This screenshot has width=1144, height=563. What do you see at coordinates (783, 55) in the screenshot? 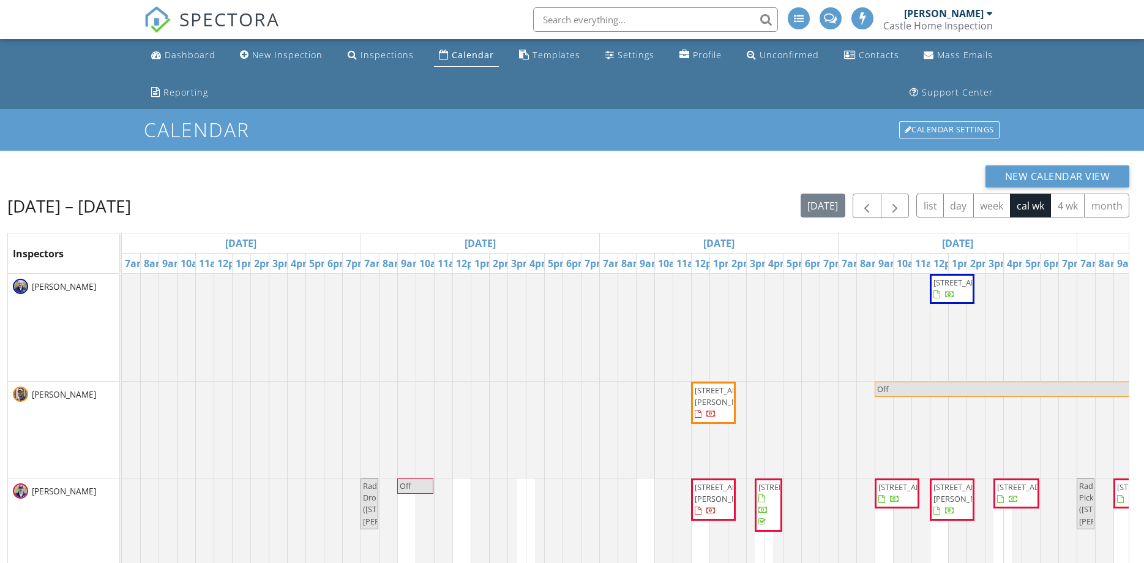
I see `a: Unconfirmed` at bounding box center [783, 55].